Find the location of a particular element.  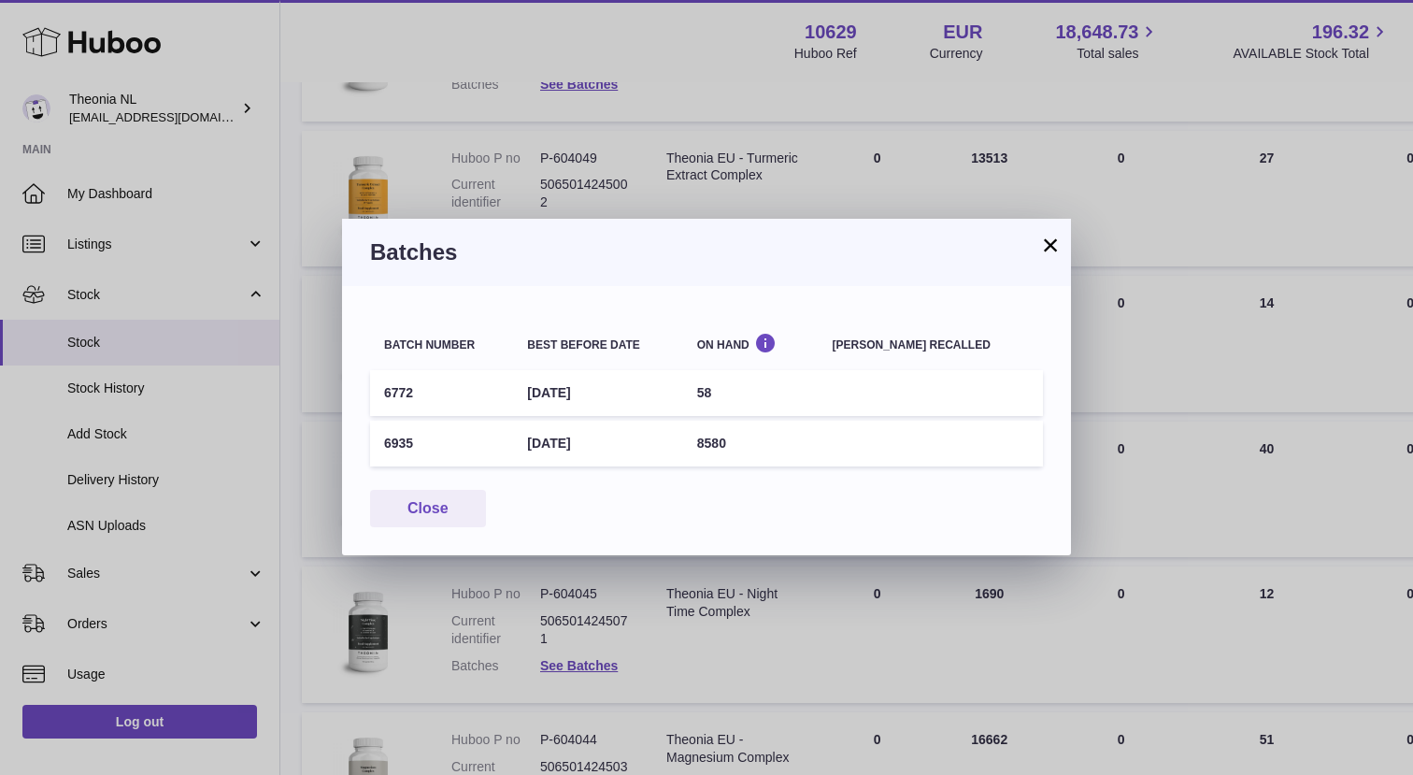

div: On Hand is located at coordinates (750, 341).